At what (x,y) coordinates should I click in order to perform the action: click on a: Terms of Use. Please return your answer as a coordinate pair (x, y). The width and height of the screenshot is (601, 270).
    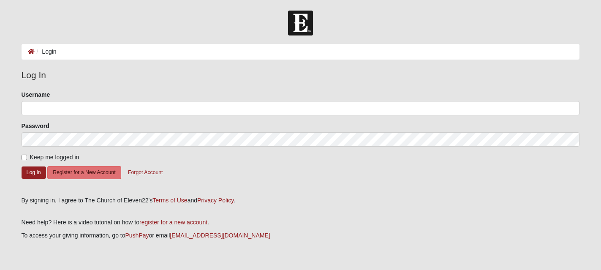
    Looking at the image, I should click on (170, 200).